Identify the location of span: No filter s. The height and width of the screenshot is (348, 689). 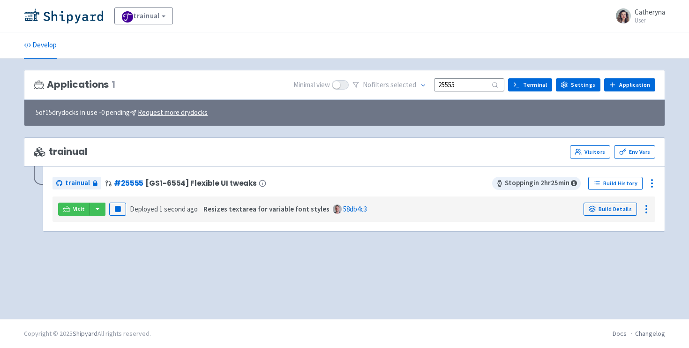
(389, 85).